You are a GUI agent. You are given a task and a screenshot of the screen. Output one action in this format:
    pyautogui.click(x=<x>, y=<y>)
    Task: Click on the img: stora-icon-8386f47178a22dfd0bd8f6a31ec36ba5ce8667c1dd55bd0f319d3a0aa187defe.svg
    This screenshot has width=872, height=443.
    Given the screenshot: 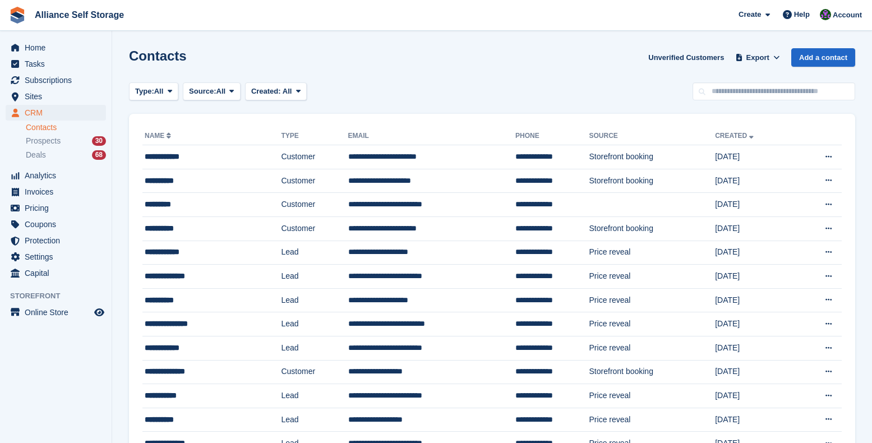 What is the action you would take?
    pyautogui.click(x=17, y=15)
    